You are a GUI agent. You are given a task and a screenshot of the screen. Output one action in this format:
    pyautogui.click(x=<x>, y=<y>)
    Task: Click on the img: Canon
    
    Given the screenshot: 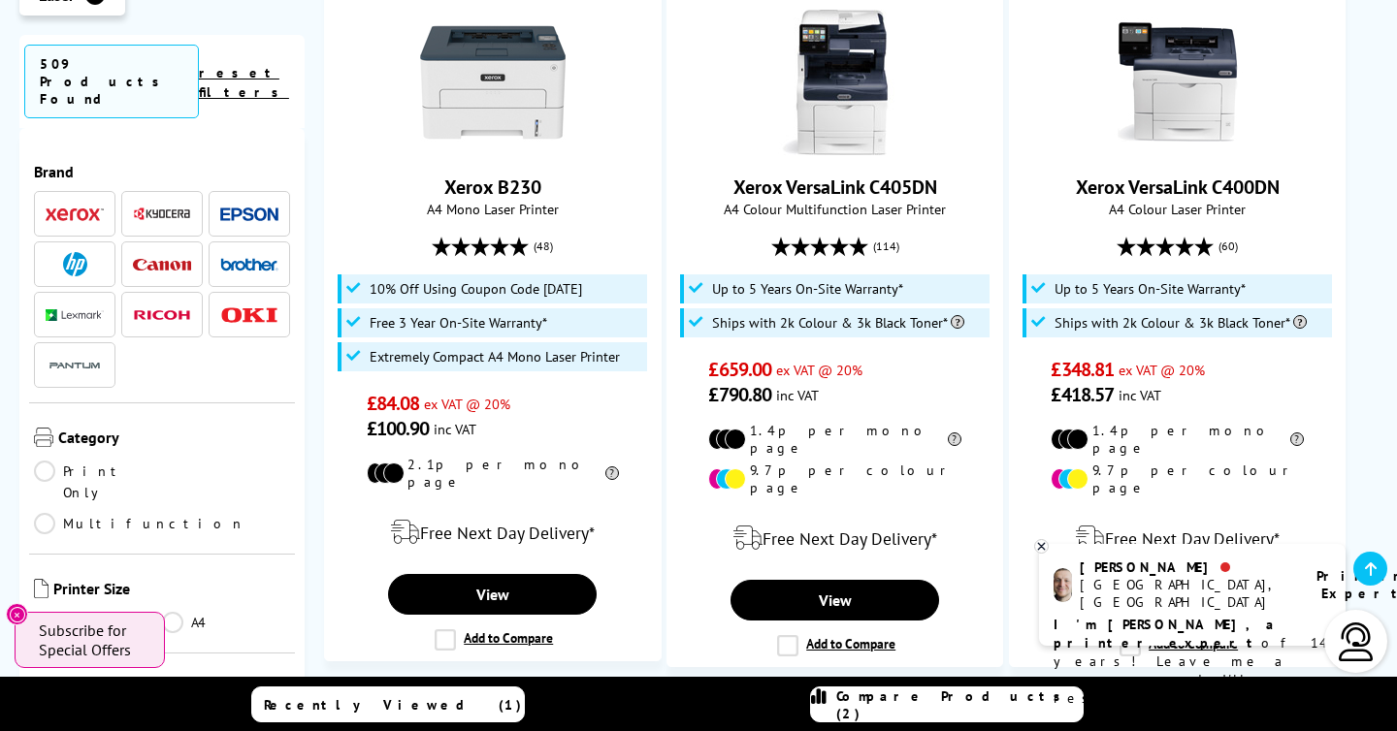 What is the action you would take?
    pyautogui.click(x=162, y=265)
    